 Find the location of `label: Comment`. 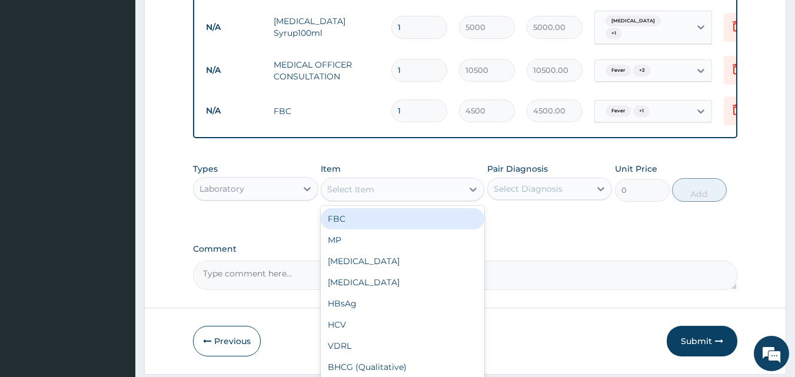

label: Comment is located at coordinates (466, 249).